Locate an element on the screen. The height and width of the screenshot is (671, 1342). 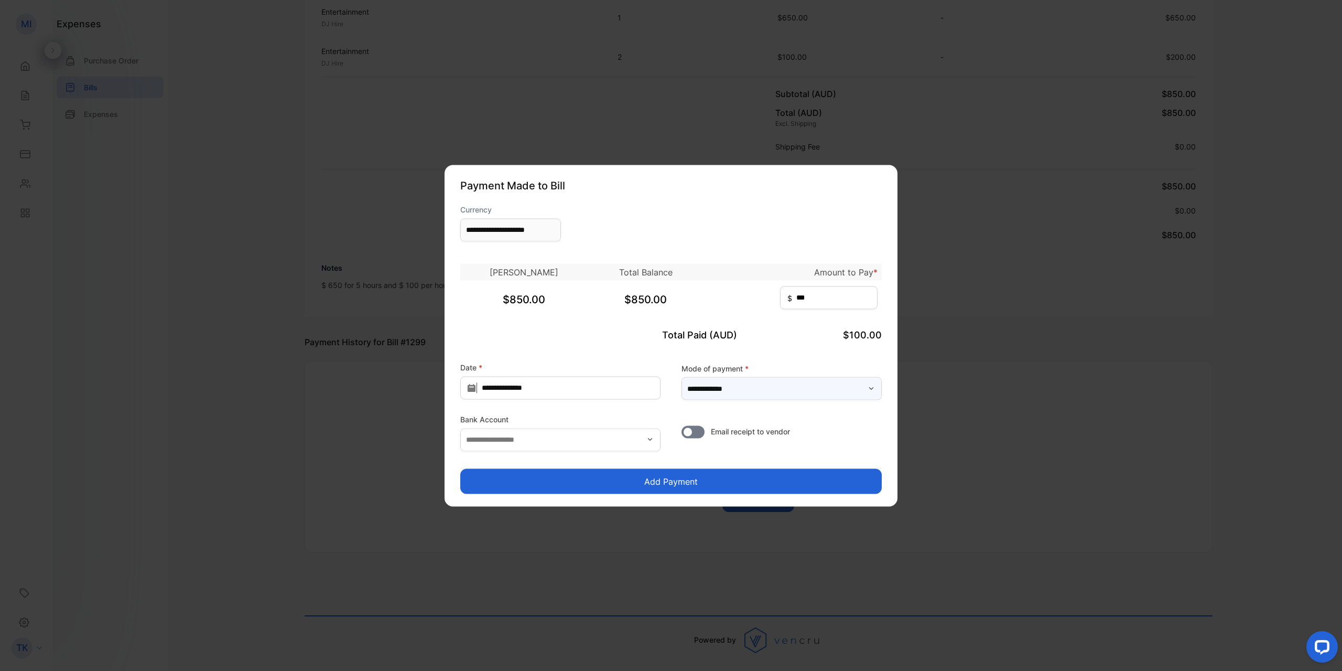
span: Email receipt to vendor is located at coordinates (750, 431).